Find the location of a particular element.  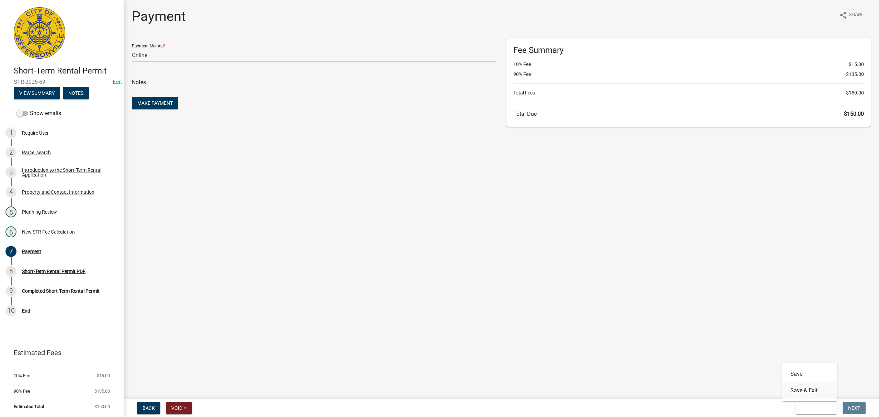

button: Notes is located at coordinates (76, 93).